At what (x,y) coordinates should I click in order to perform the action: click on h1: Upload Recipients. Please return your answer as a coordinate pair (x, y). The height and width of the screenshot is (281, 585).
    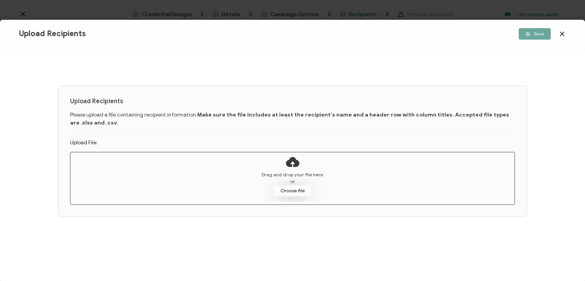
    Looking at the image, I should click on (293, 101).